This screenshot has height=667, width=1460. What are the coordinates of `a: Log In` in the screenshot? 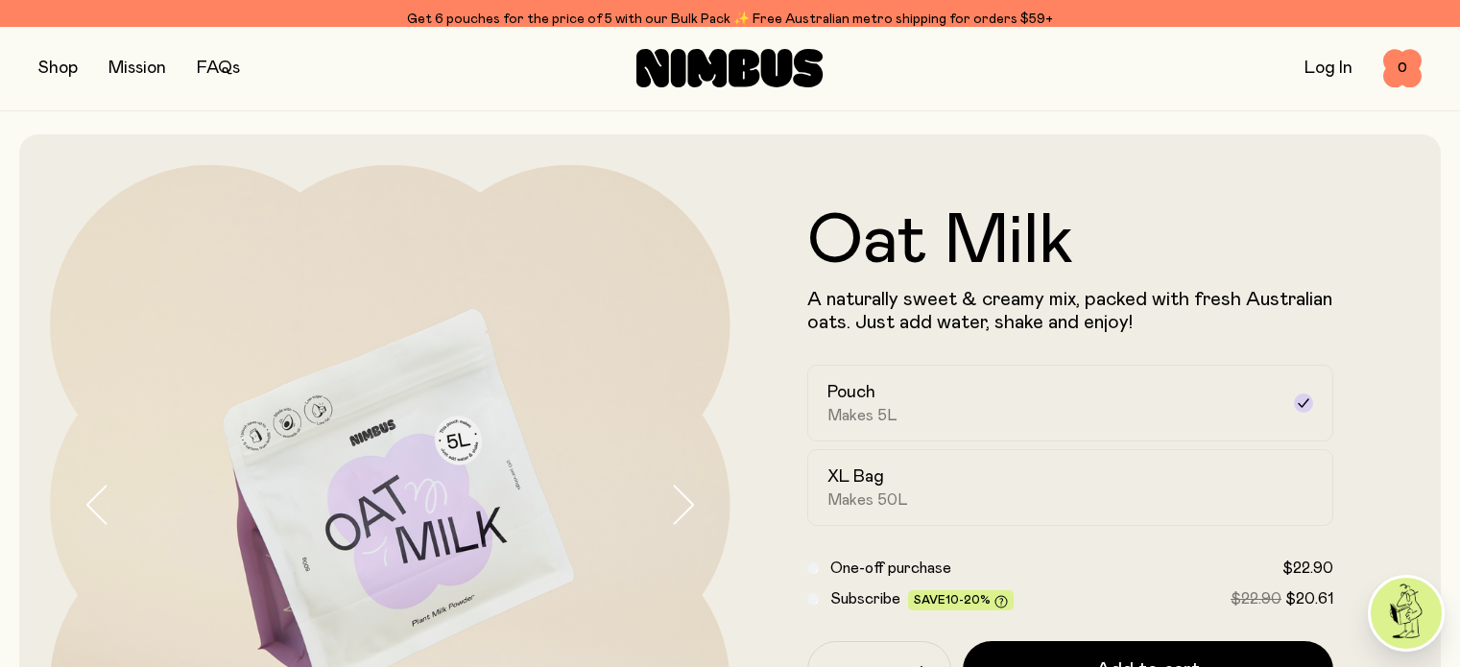 It's located at (1328, 68).